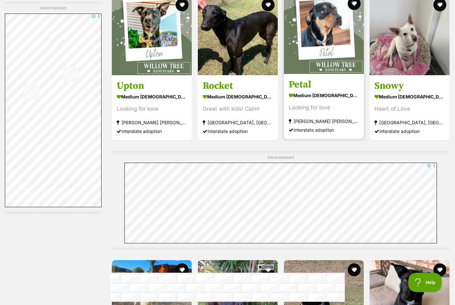 This screenshot has height=305, width=455. Describe the element at coordinates (238, 86) in the screenshot. I see `h3: Rocket` at that location.